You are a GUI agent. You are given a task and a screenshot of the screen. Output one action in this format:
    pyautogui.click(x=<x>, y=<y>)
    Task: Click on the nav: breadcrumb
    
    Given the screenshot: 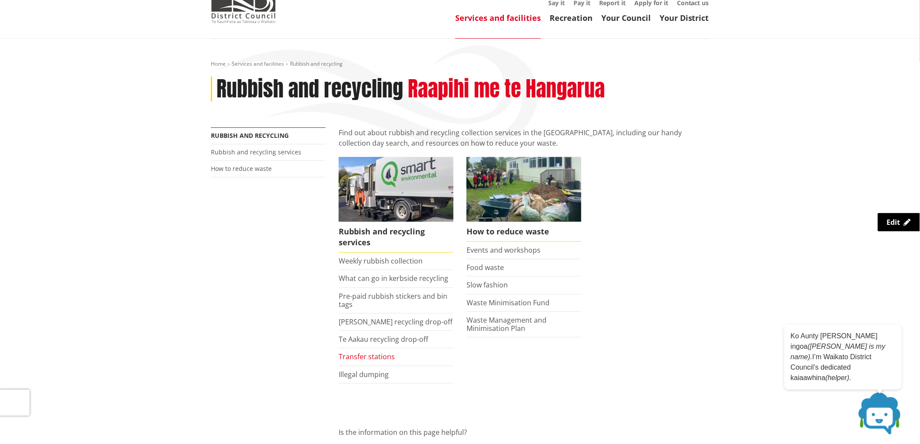 What is the action you would take?
    pyautogui.click(x=460, y=64)
    